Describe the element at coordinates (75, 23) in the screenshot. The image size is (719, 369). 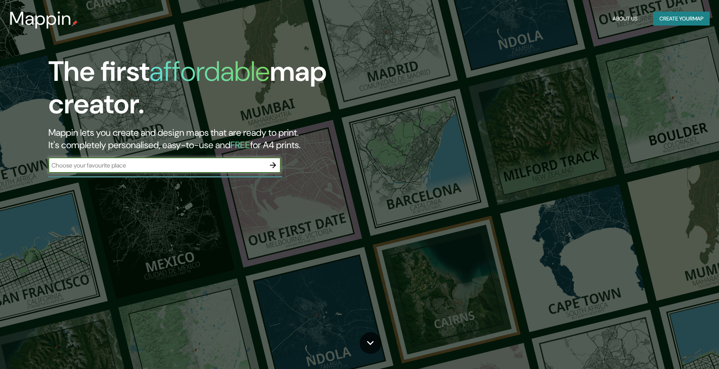
I see `img: mappin-pin` at that location.